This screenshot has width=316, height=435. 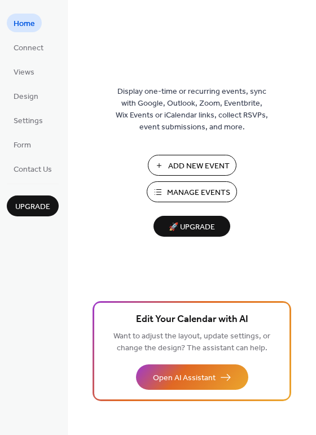 What do you see at coordinates (24, 24) in the screenshot?
I see `span: Home` at bounding box center [24, 24].